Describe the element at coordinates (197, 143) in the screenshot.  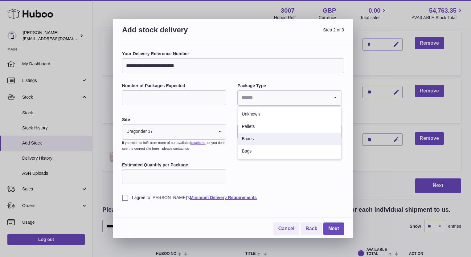
I see `a: locations` at that location.